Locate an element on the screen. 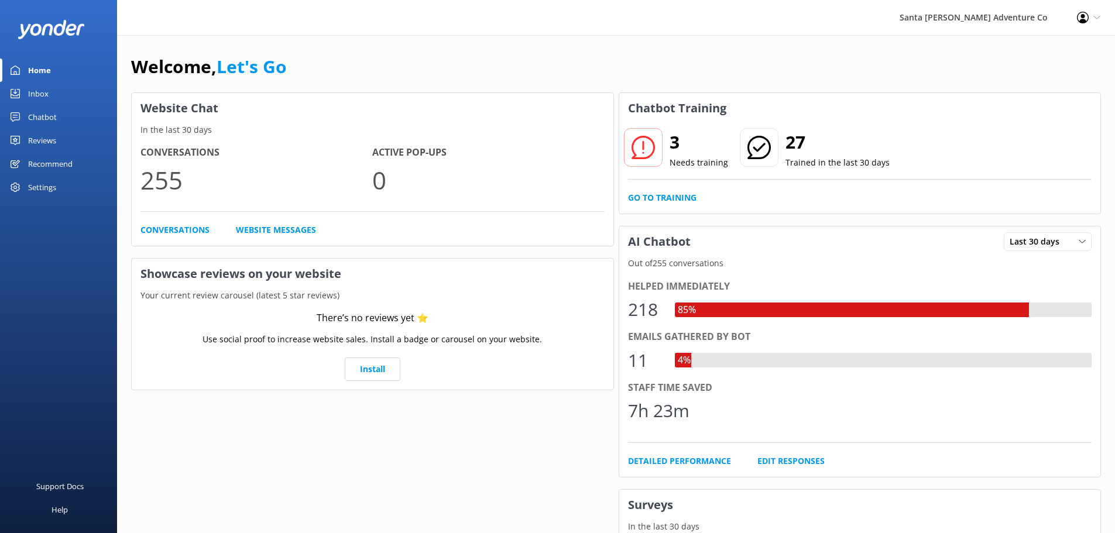  div: Inbox is located at coordinates (38, 94).